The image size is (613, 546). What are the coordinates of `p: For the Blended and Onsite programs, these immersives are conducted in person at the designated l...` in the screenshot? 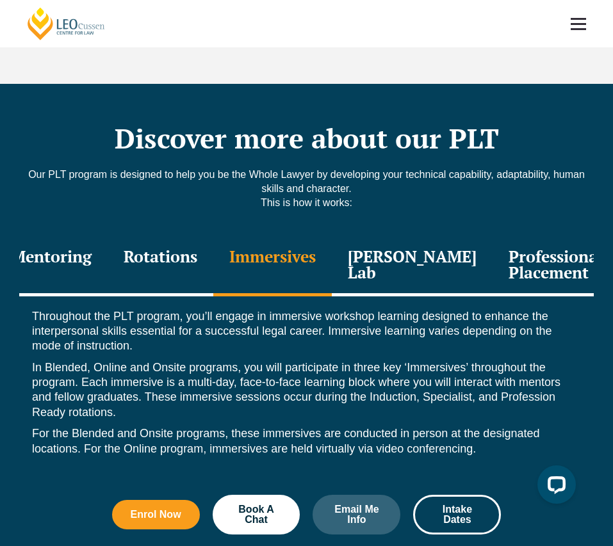 It's located at (306, 441).